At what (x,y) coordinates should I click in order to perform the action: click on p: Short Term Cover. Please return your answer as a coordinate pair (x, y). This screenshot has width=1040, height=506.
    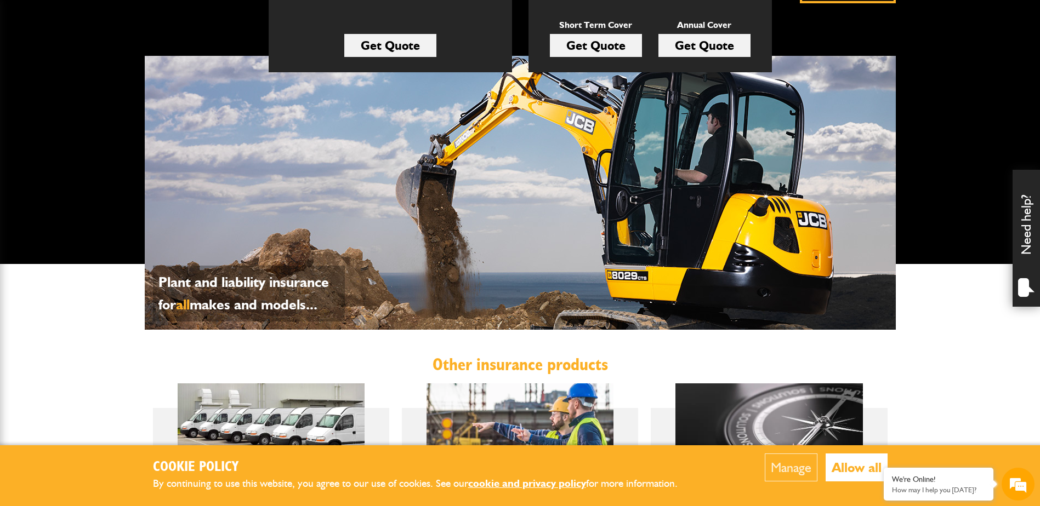
    Looking at the image, I should click on (596, 25).